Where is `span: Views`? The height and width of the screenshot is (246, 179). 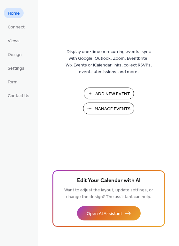 span: Views is located at coordinates (13, 41).